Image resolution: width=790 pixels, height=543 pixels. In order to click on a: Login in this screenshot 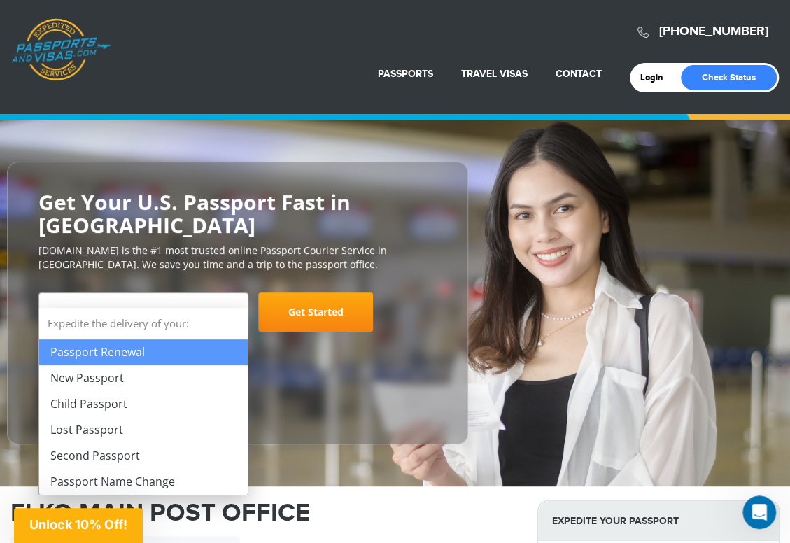, I will do `click(656, 78)`.